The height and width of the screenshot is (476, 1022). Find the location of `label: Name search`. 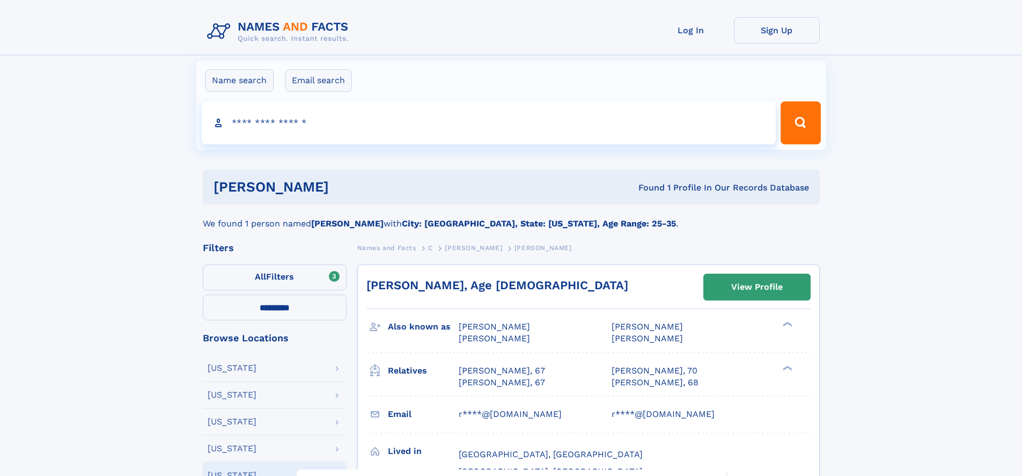

label: Name search is located at coordinates (239, 81).